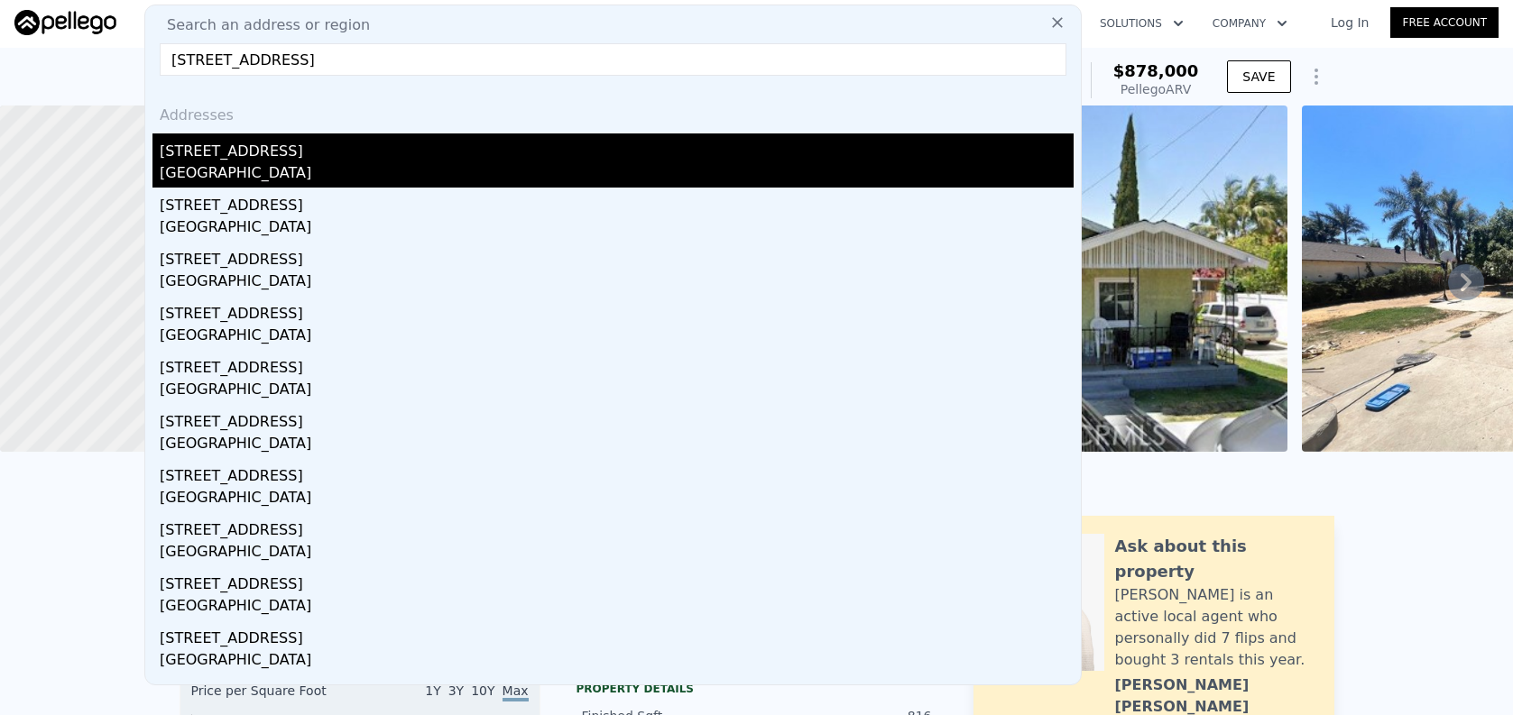 This screenshot has height=715, width=1513. I want to click on div: Price per Square Foot, so click(275, 697).